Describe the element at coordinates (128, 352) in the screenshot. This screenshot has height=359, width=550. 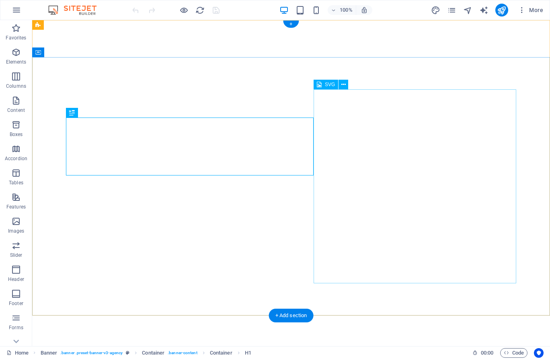
I see `i: This element is a customizable preset` at that location.